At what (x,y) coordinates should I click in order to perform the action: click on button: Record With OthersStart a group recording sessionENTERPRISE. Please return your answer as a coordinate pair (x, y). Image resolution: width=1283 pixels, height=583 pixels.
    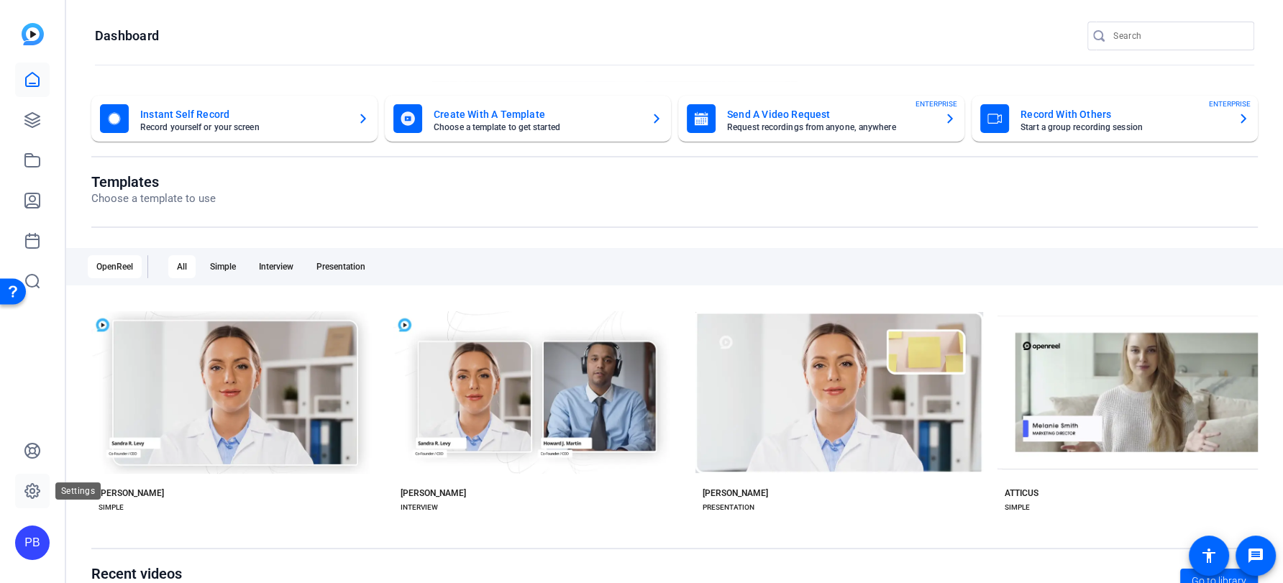
    Looking at the image, I should click on (1114, 119).